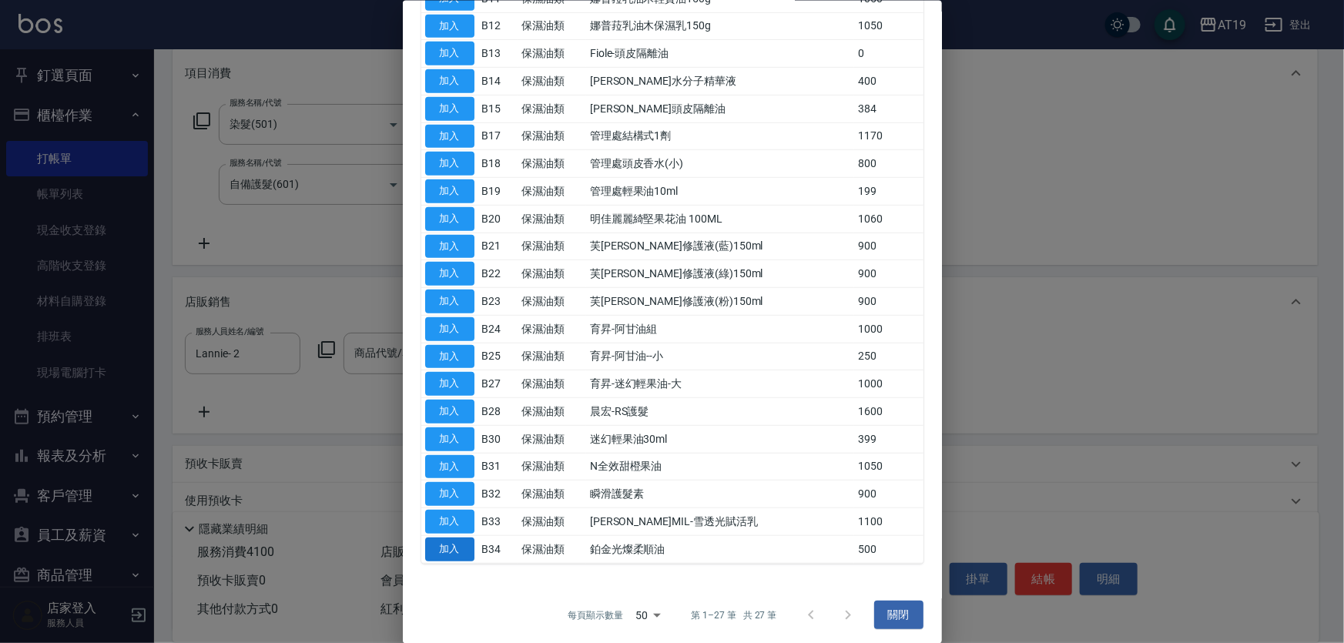 The height and width of the screenshot is (643, 1344). I want to click on td: N全效甜橙果油, so click(720, 467).